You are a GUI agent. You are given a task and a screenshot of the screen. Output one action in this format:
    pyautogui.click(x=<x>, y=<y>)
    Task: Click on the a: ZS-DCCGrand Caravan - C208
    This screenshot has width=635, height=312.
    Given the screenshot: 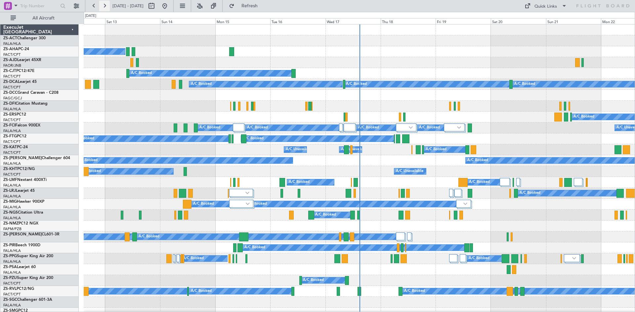 What is the action you would take?
    pyautogui.click(x=31, y=93)
    